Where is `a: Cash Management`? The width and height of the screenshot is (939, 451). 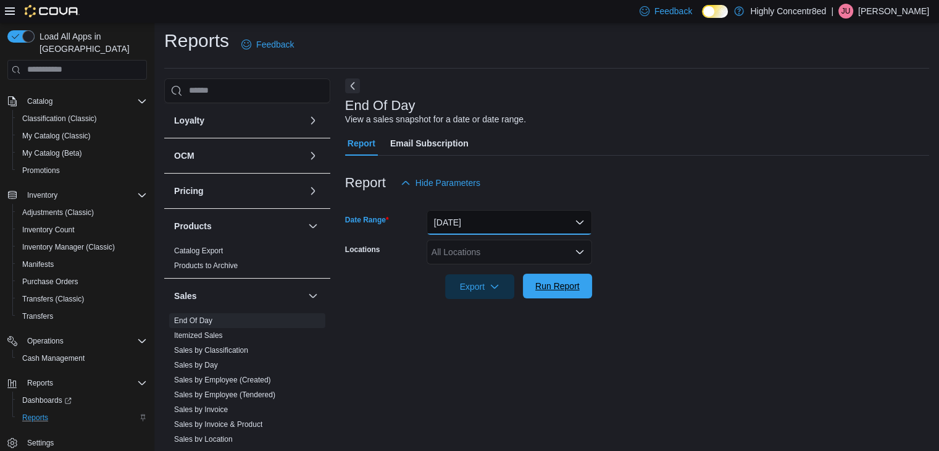
a: Cash Management is located at coordinates (53, 358).